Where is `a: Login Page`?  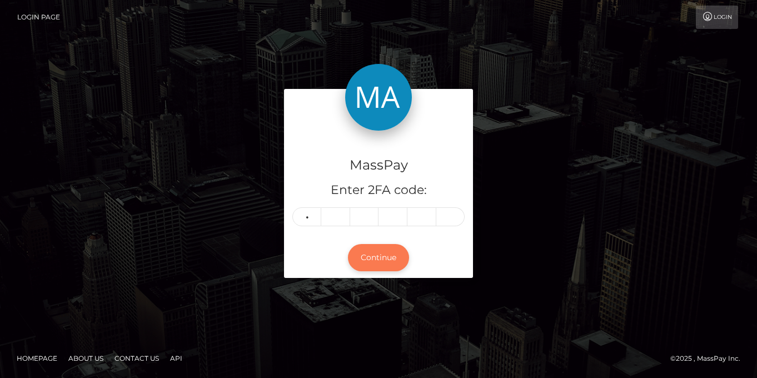
a: Login Page is located at coordinates (38, 17).